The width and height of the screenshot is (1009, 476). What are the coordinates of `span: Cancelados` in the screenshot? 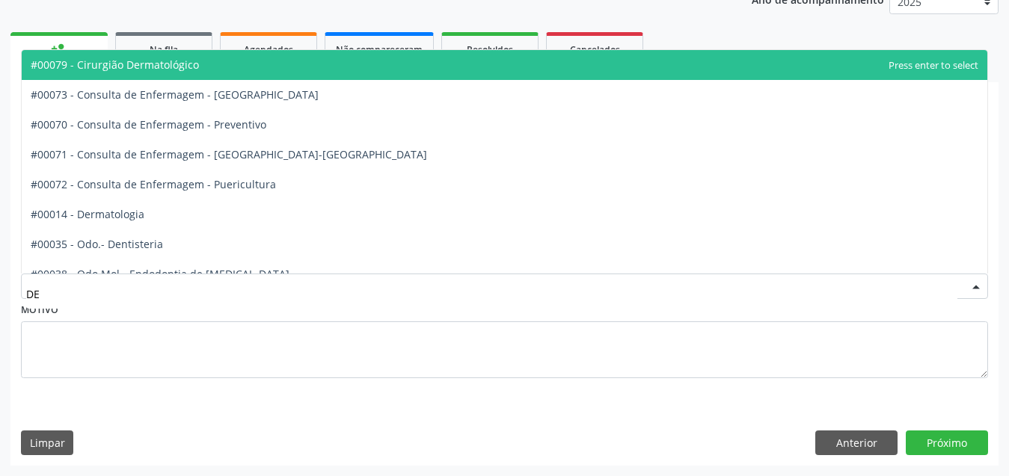 It's located at (595, 49).